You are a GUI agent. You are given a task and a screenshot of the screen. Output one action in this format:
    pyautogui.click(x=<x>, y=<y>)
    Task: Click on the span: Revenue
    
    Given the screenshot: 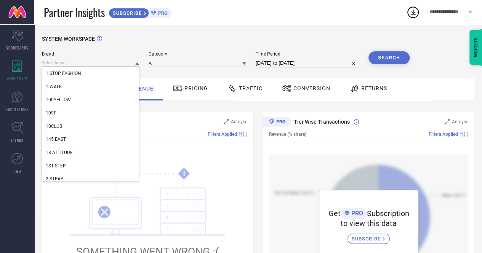 What is the action you would take?
    pyautogui.click(x=141, y=89)
    